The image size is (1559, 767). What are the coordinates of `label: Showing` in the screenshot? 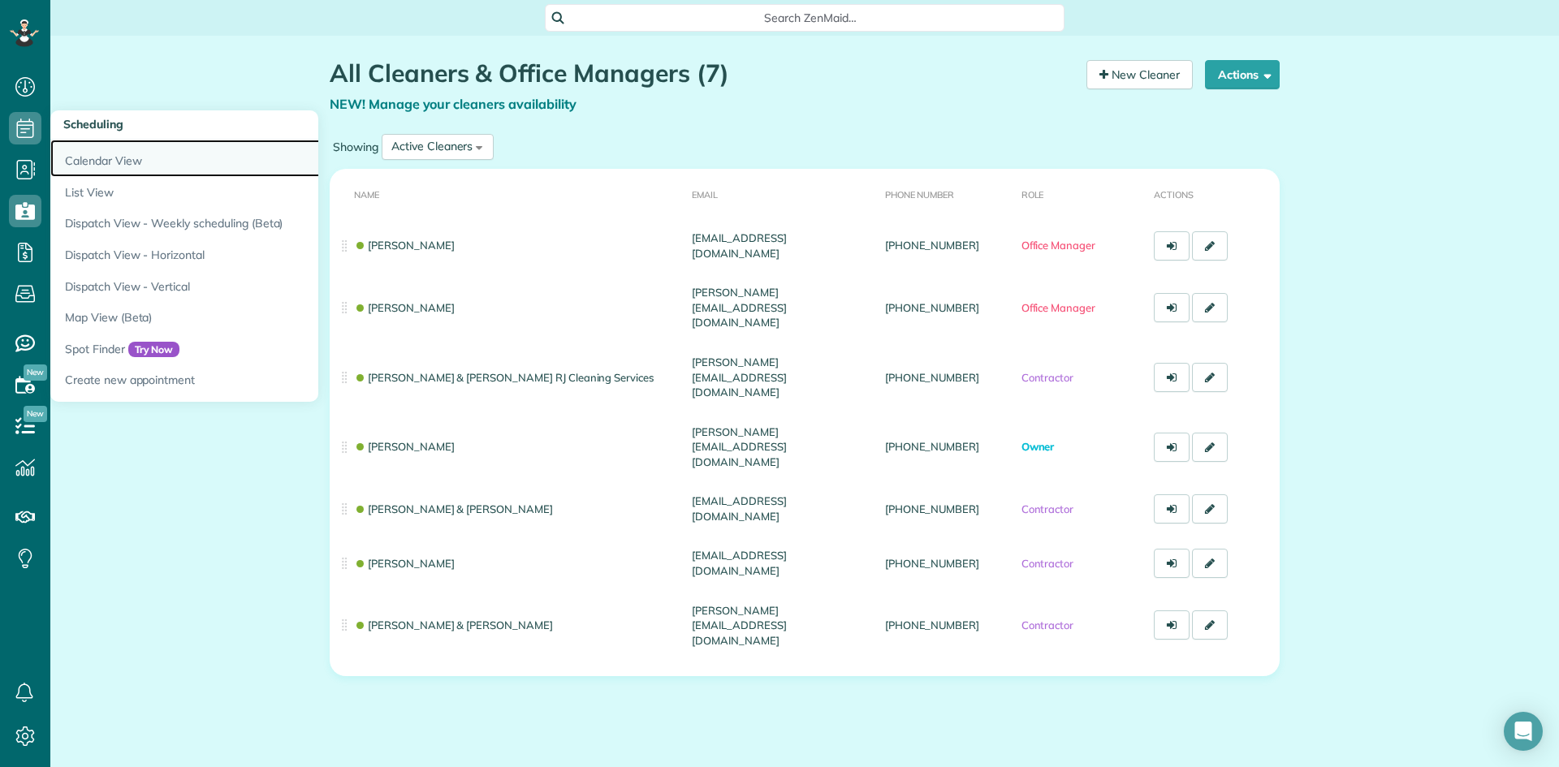 It's located at (356, 147).